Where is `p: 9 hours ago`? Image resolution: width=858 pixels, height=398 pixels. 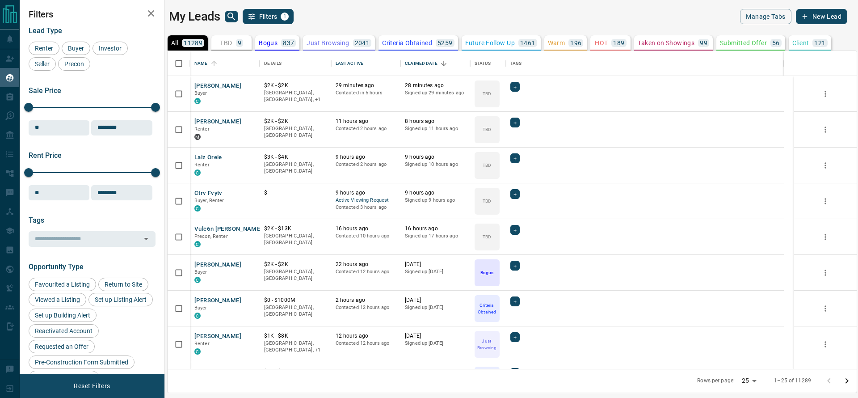 p: 9 hours ago is located at coordinates (366, 193).